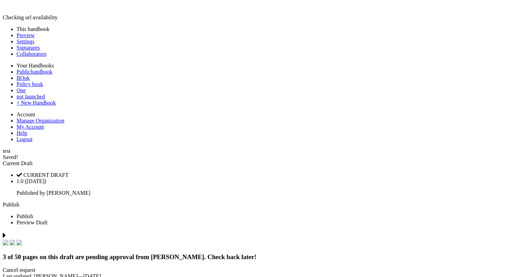 The width and height of the screenshot is (521, 277). Describe the element at coordinates (40, 121) in the screenshot. I see `a: Manage Organization` at that location.